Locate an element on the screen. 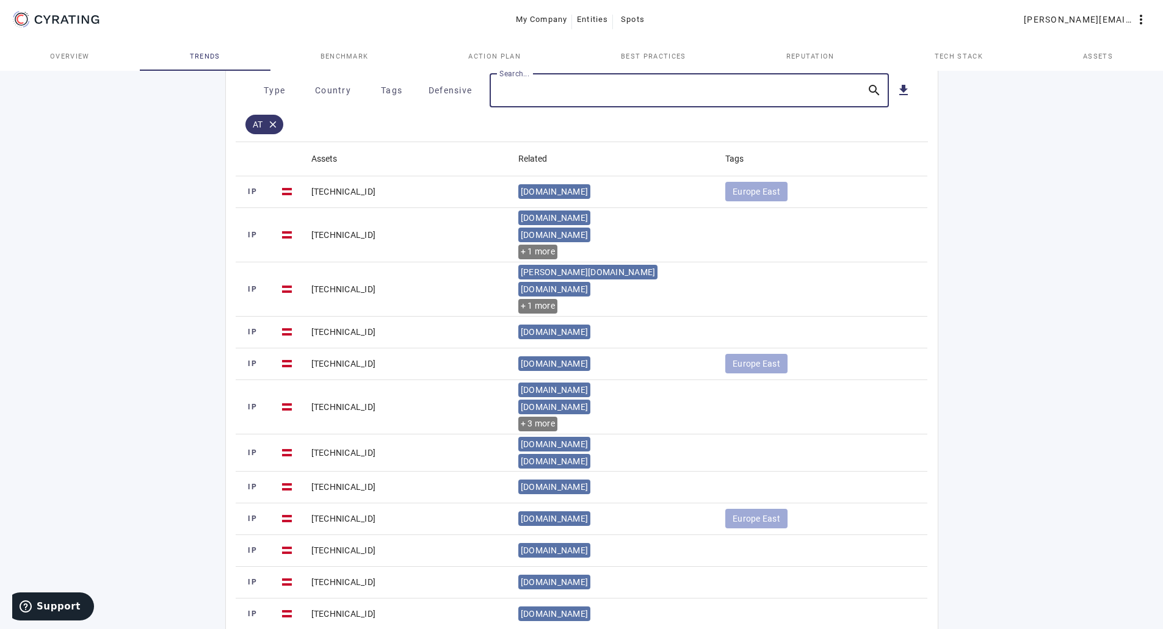 Image resolution: width=1163 pixels, height=629 pixels. button: Spots is located at coordinates (632, 20).